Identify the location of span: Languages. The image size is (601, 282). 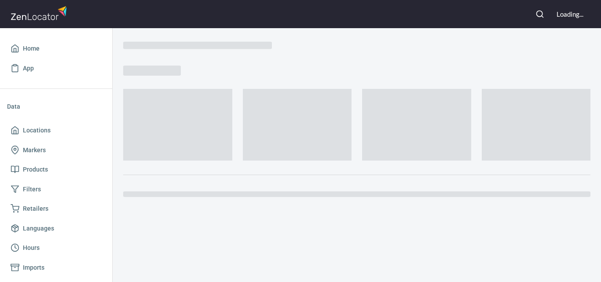
(38, 228).